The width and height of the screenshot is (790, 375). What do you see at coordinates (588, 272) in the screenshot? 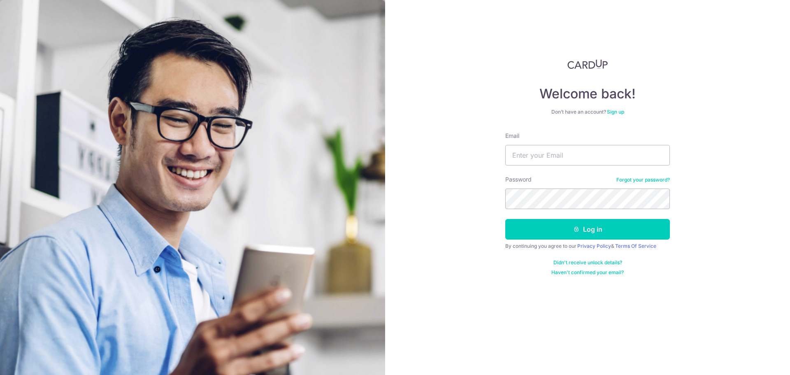
I see `a: Haven't confirmed your email?` at bounding box center [588, 272].